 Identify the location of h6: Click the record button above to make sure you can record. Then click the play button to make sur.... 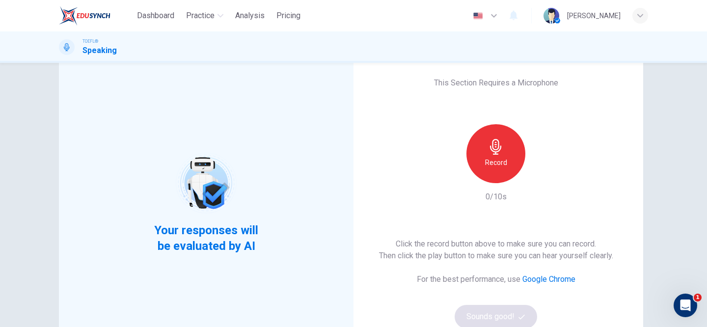
(496, 250).